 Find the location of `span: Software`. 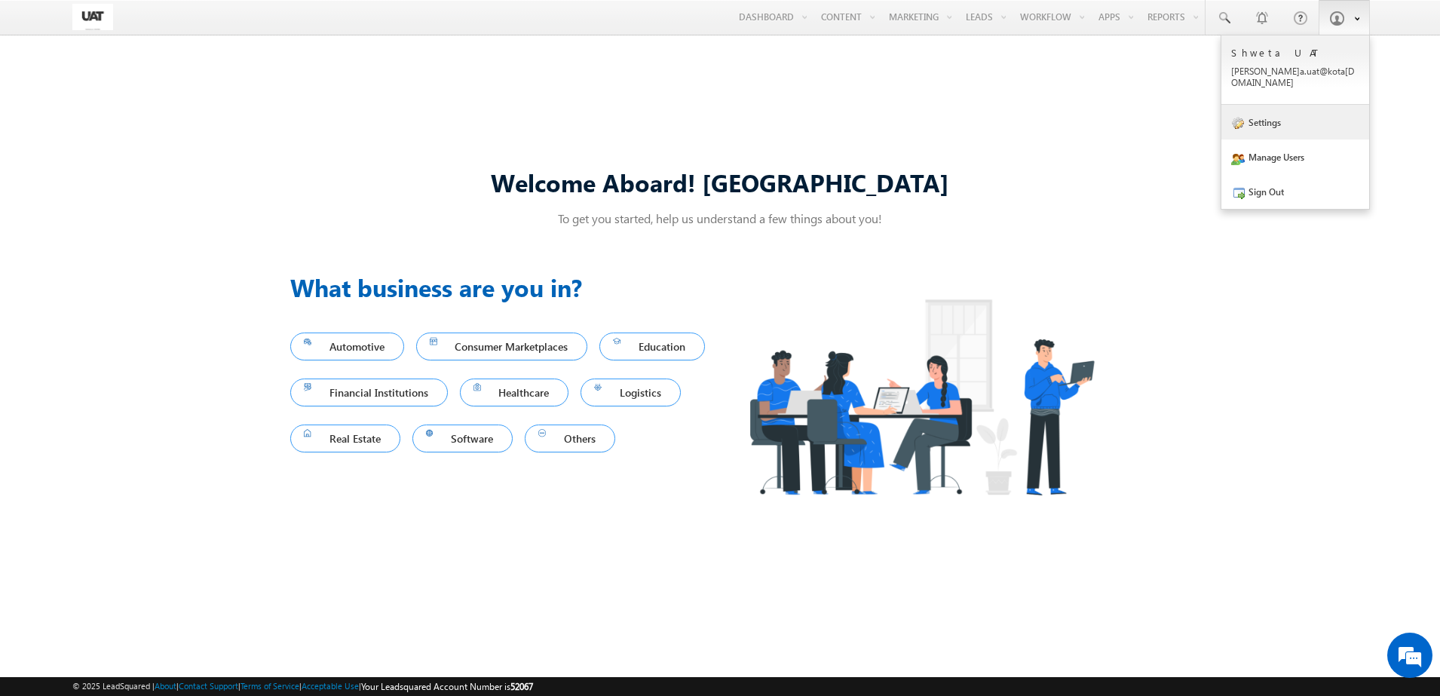

span: Software is located at coordinates (463, 438).